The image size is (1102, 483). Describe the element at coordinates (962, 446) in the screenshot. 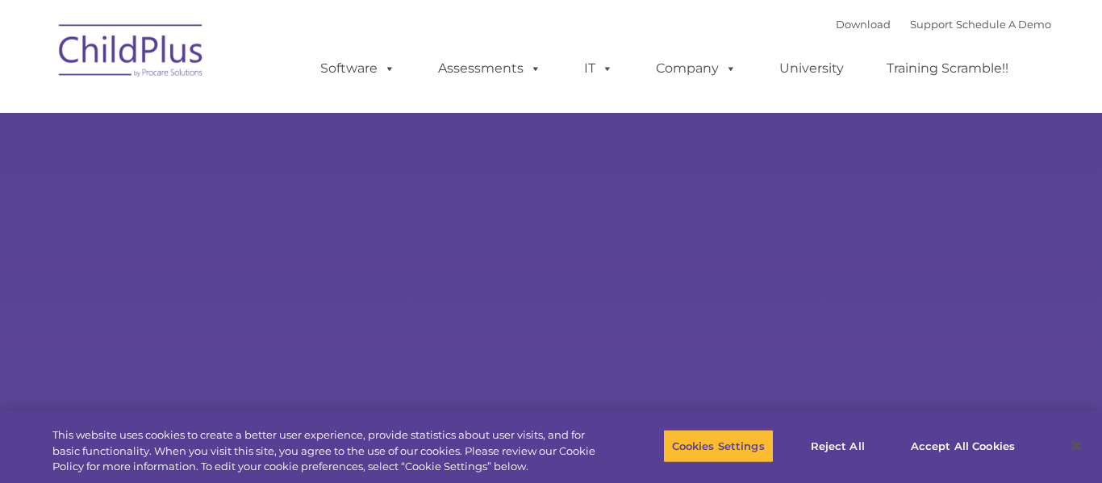

I see `button: Accept All Cookies` at that location.